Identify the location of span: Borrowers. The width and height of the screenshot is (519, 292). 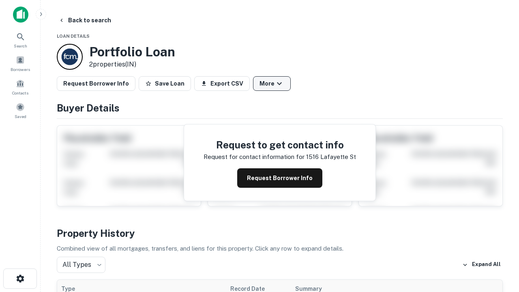
(20, 69).